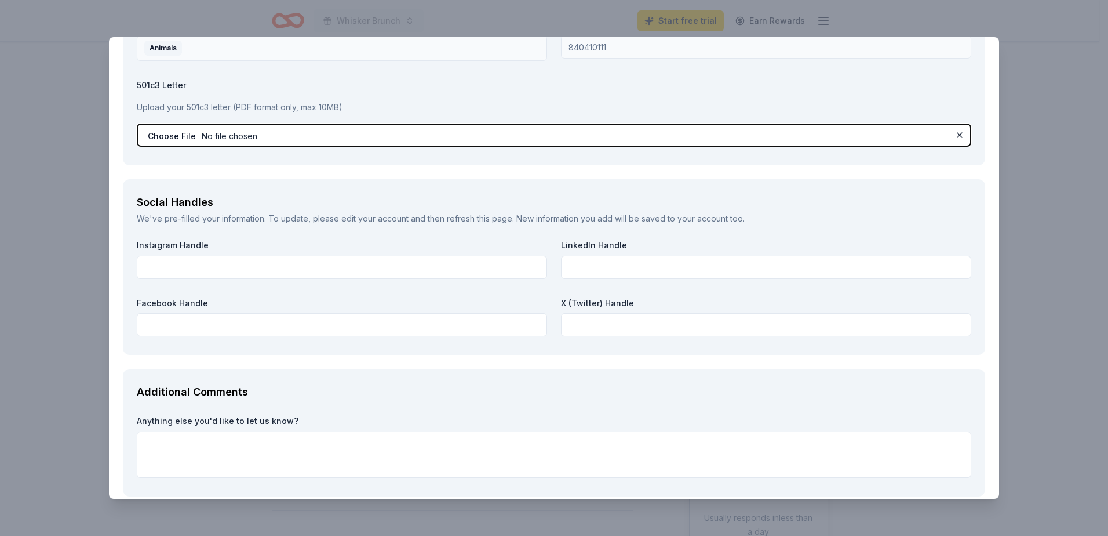  What do you see at coordinates (342, 48) in the screenshot?
I see `button: Animals` at bounding box center [342, 48].